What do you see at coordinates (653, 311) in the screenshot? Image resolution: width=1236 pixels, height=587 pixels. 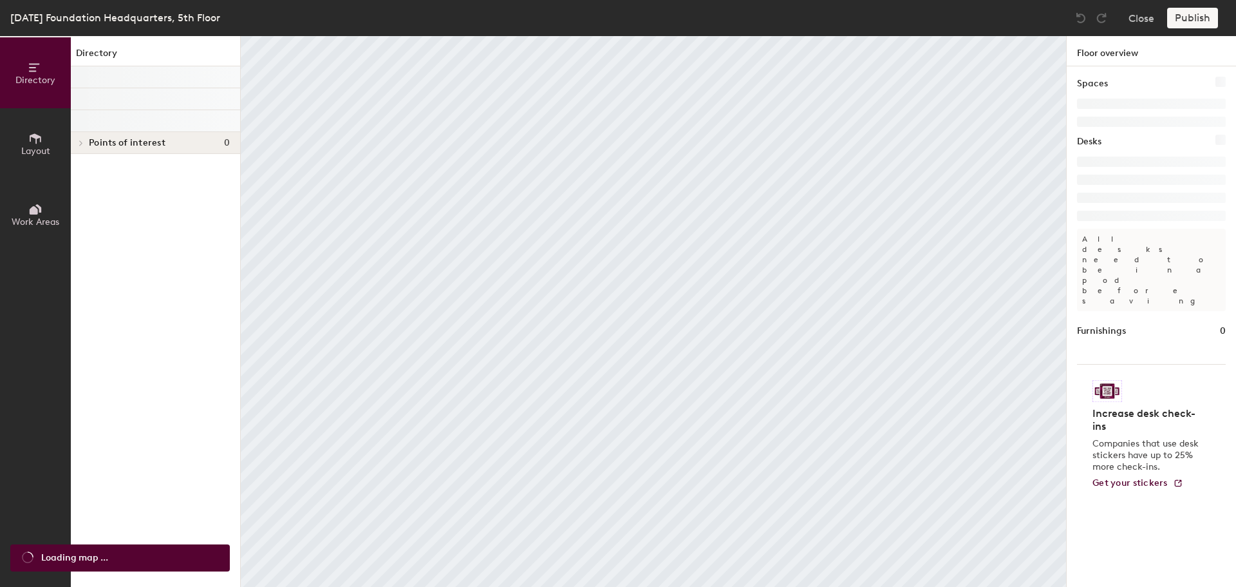 I see `canvas: Map` at bounding box center [653, 311].